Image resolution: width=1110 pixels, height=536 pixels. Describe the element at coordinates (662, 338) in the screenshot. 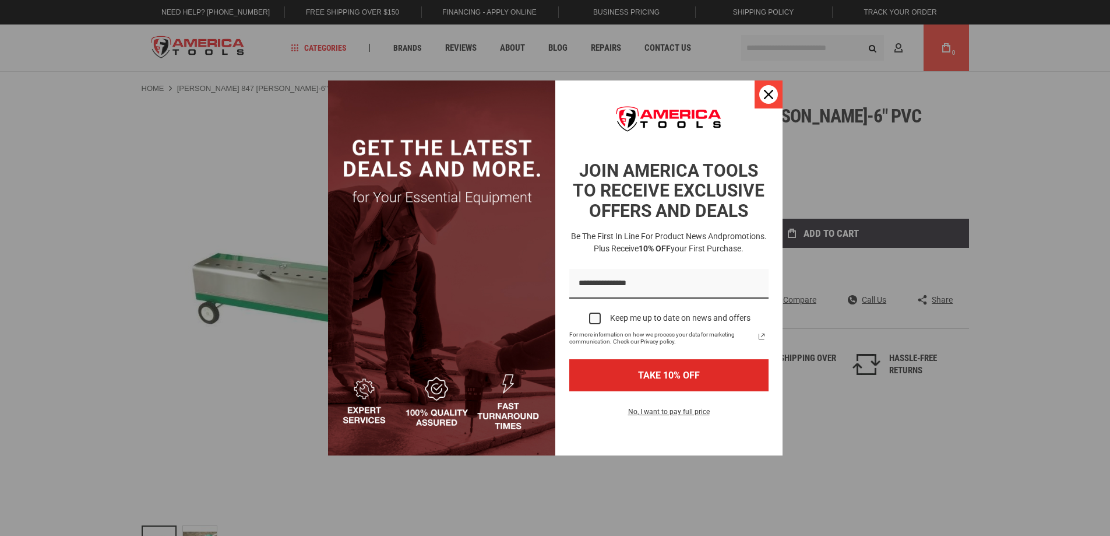

I see `span: For more information on how we process your data for marketing communication. Check our Privacy p...` at that location.